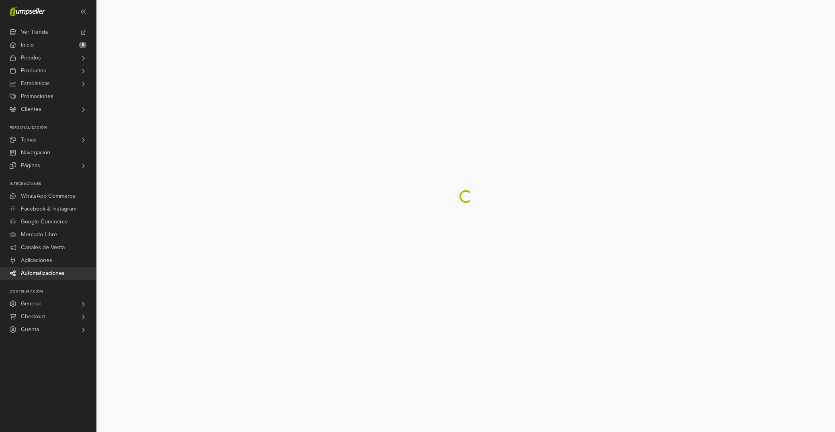 The height and width of the screenshot is (432, 835). What do you see at coordinates (31, 304) in the screenshot?
I see `span: General` at bounding box center [31, 304].